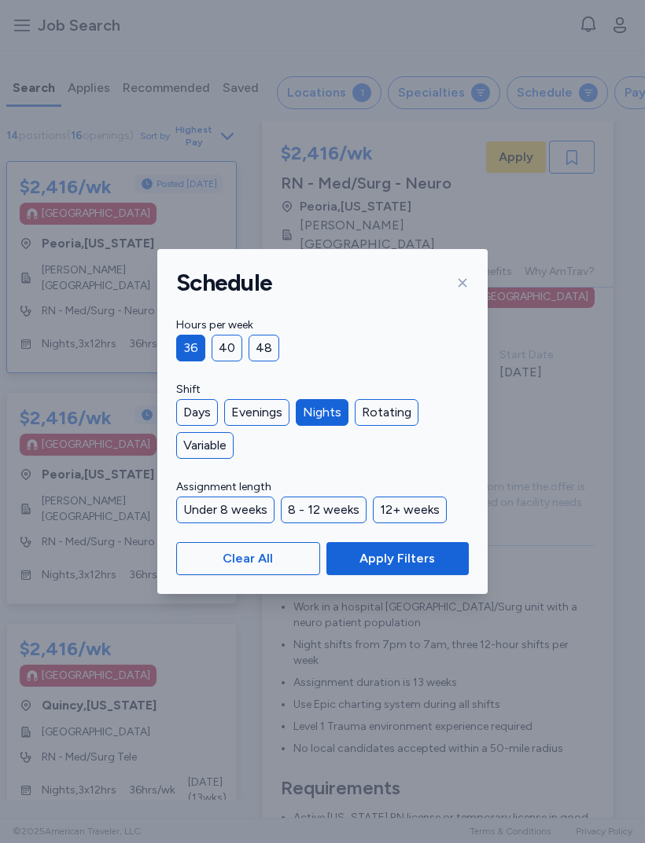 The image size is (645, 843). Describe the element at coordinates (225, 510) in the screenshot. I see `div: Under 8 weeks` at that location.